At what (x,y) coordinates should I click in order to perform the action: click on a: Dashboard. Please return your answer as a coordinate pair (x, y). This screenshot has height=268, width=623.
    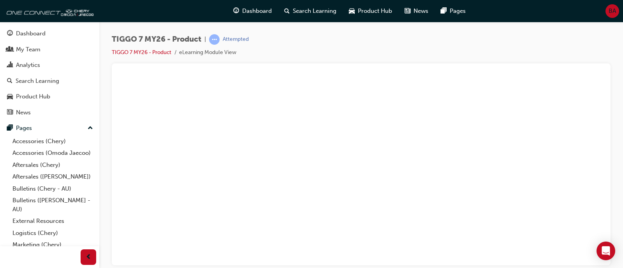
    Looking at the image, I should click on (49, 34).